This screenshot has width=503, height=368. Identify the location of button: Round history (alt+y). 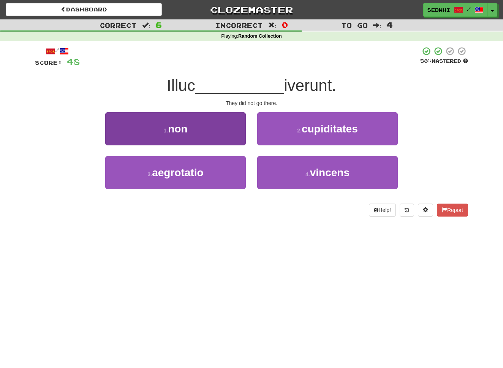
(407, 210).